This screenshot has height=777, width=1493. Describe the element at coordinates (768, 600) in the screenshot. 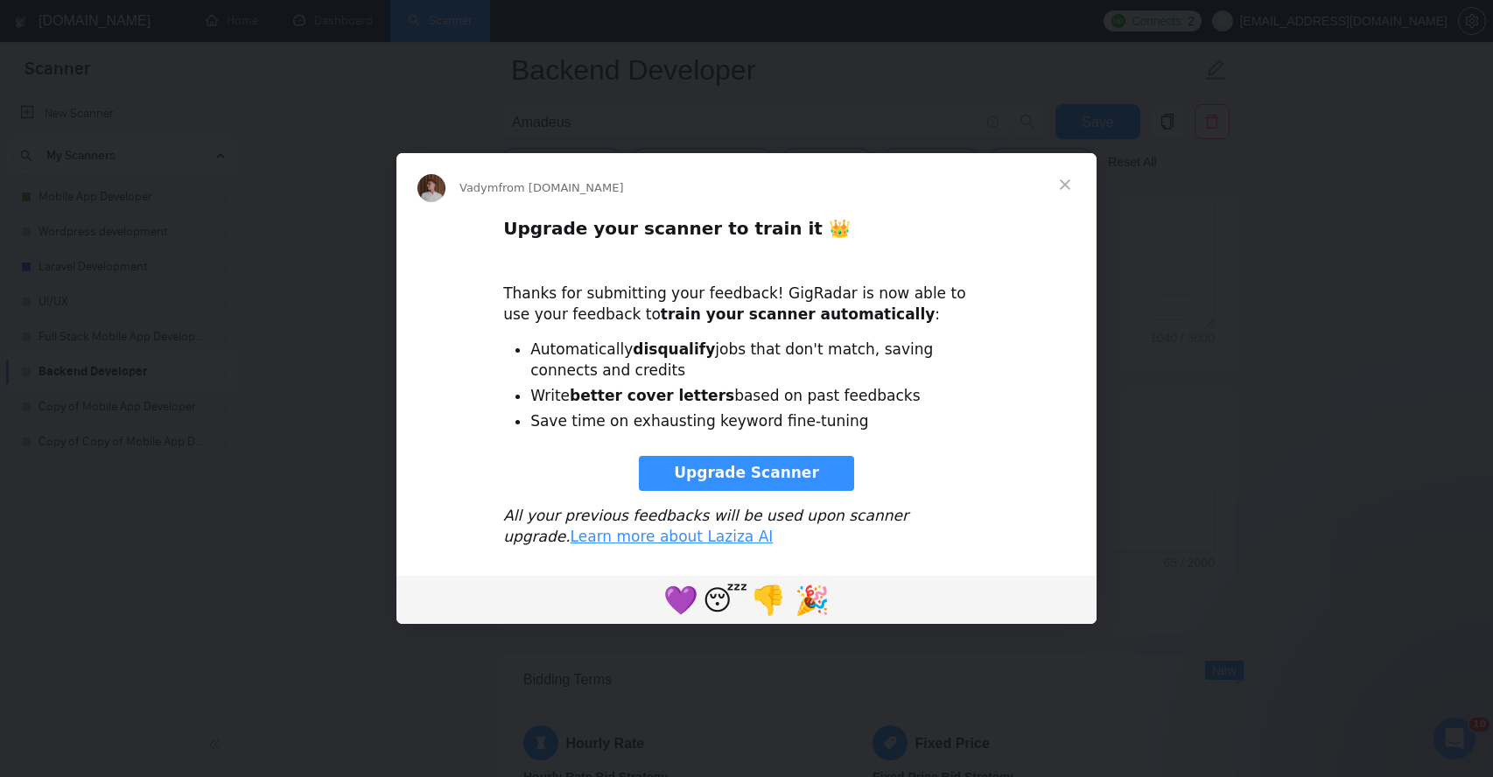

I see `span: 1 reaction` at that location.